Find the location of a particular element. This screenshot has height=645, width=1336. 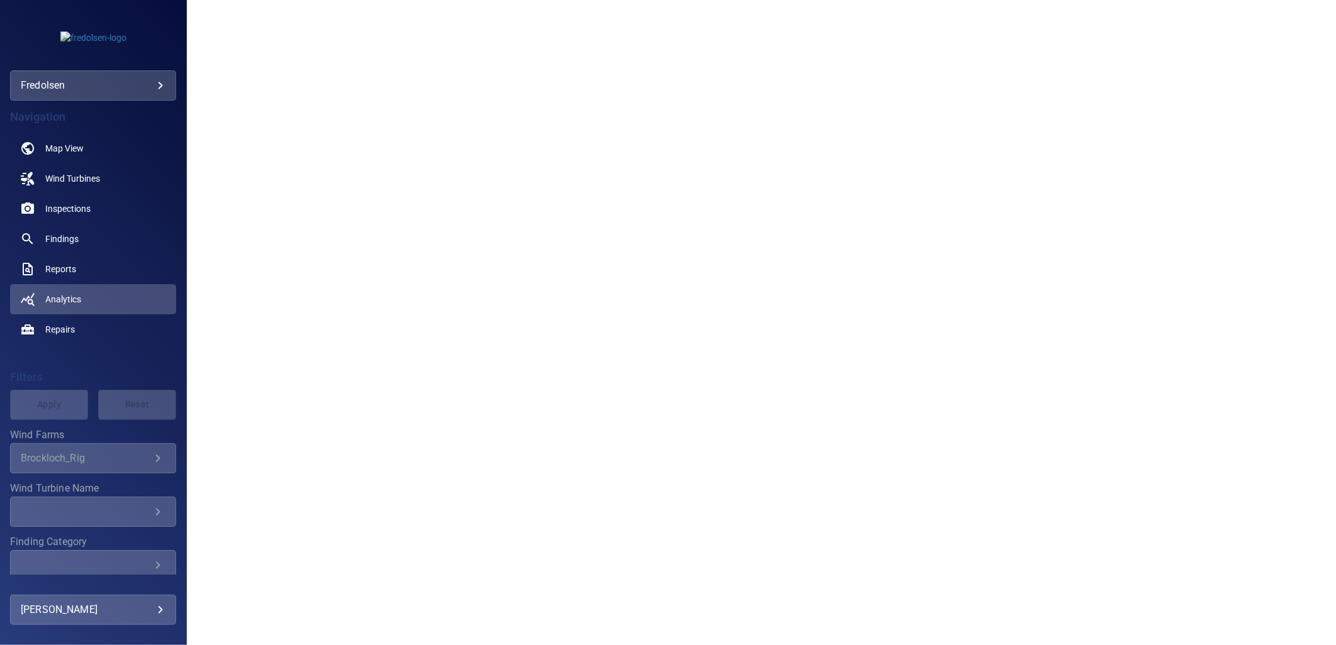

a: map noActive is located at coordinates (93, 148).